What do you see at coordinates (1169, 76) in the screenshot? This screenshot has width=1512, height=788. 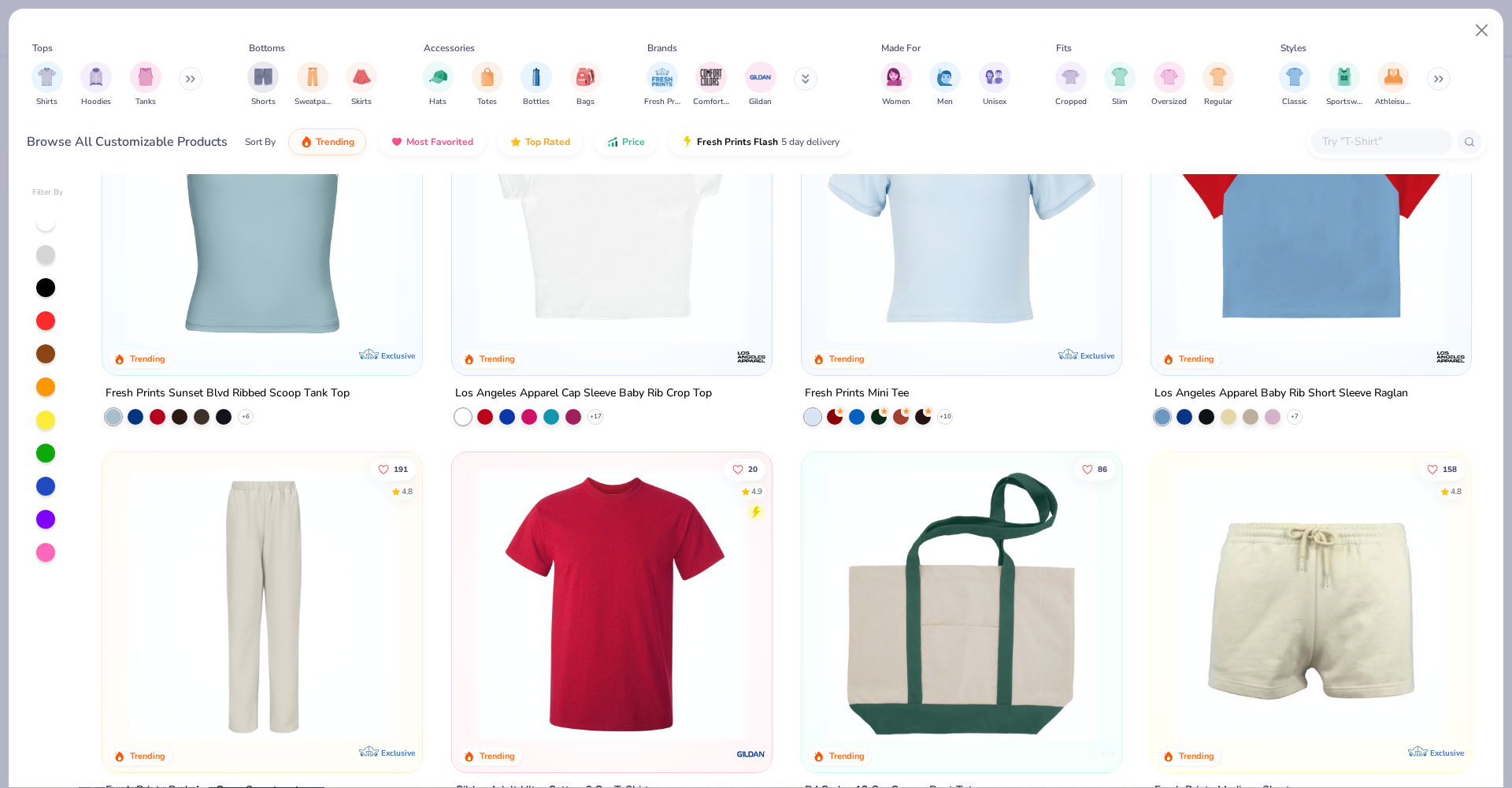 I see `img: Oversized Image` at bounding box center [1169, 76].